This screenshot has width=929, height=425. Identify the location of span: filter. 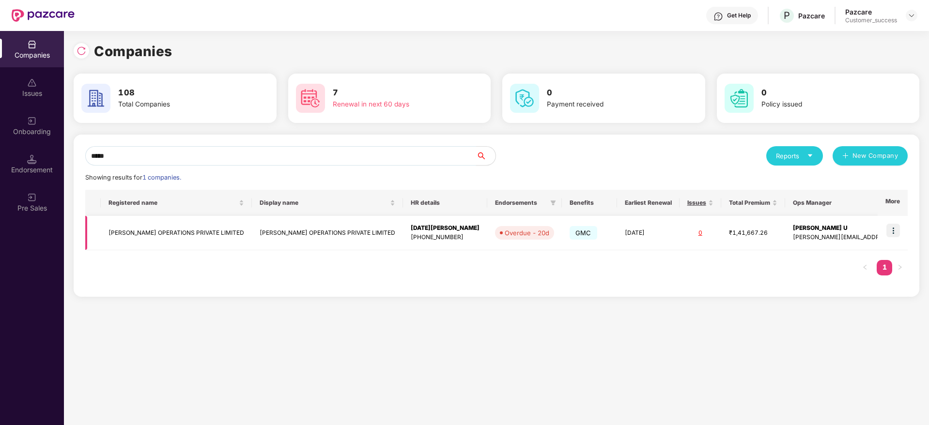
(553, 203).